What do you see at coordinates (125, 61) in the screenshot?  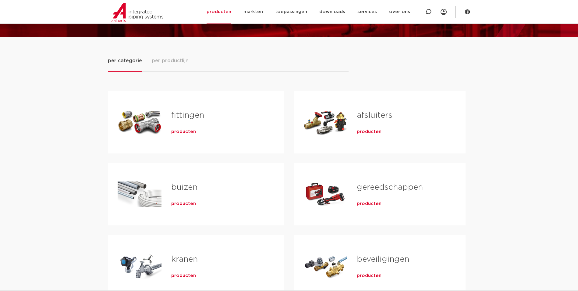 I see `span: per categorie` at bounding box center [125, 61].